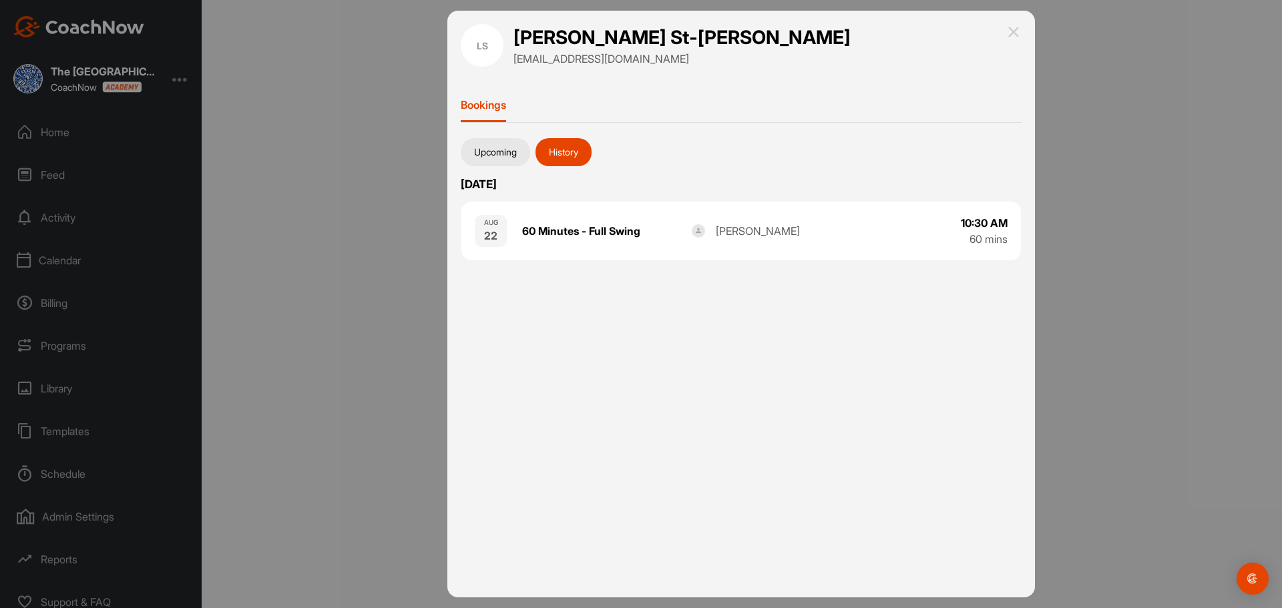  I want to click on p: Bookings, so click(483, 105).